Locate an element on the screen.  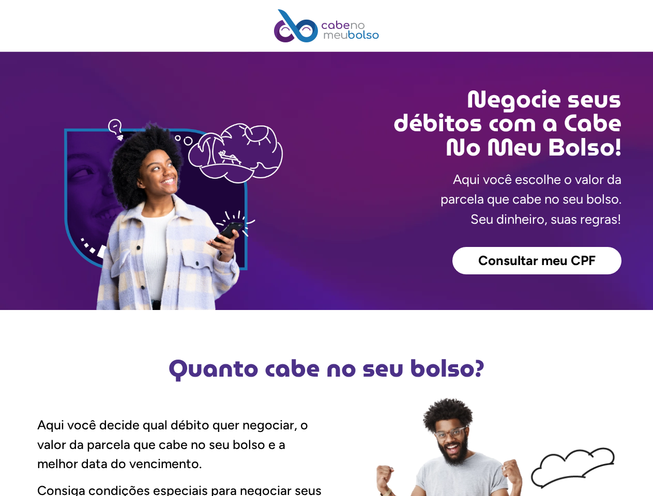
p: Aqui você decide qual débito quer negociar, o valor da parcela que cabe no seu bolso e a melhor d... is located at coordinates (182, 445).